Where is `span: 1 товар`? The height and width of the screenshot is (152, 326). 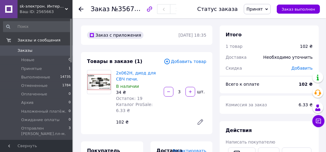 span: 1 товар is located at coordinates (234, 46).